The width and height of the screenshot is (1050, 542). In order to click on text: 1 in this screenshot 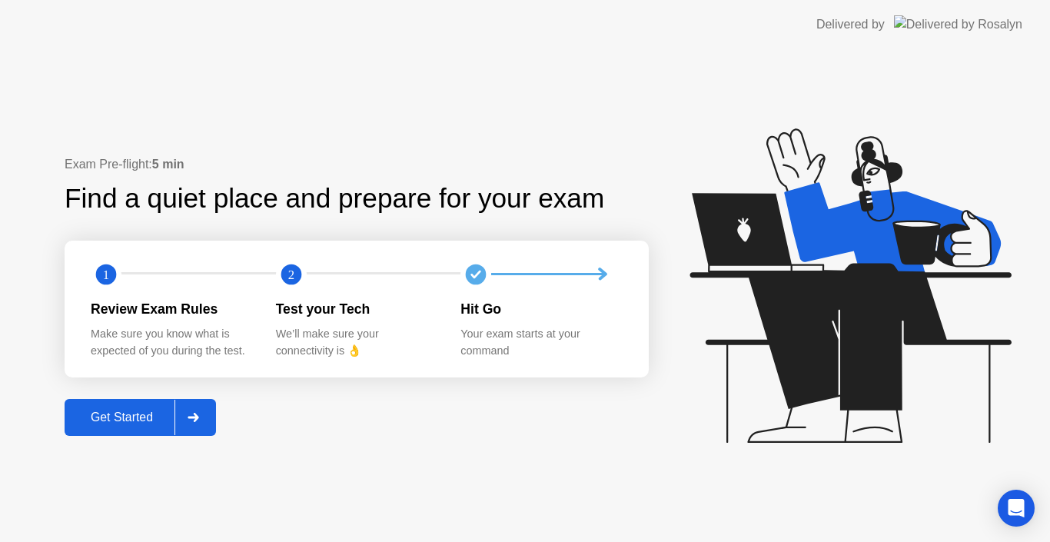, I will do `click(106, 274)`.